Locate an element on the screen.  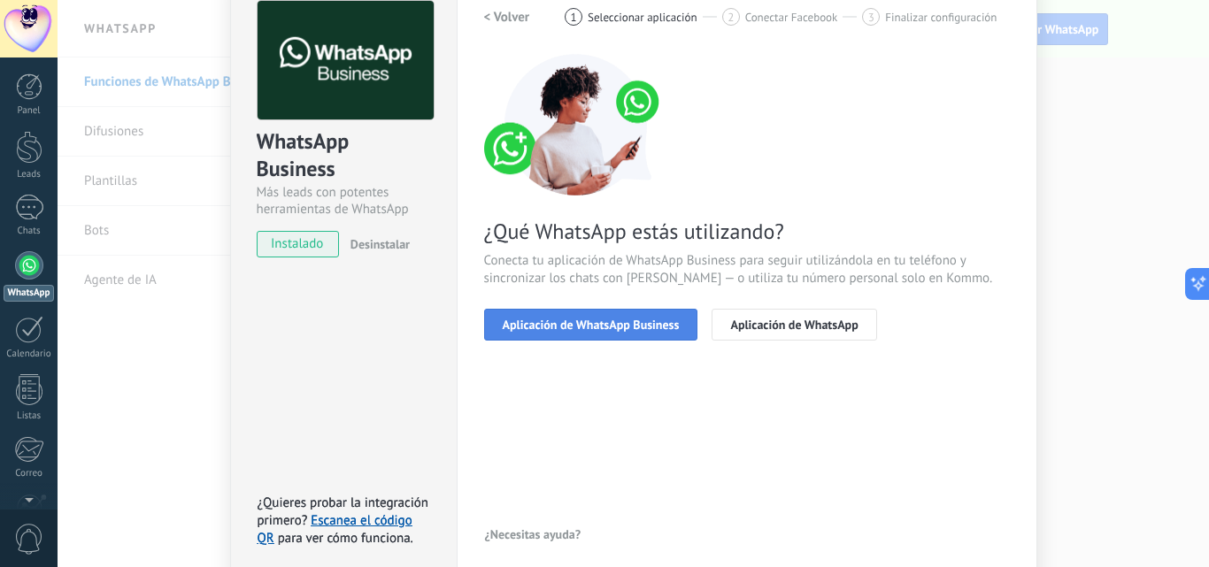
button: < Volver is located at coordinates (507, 17).